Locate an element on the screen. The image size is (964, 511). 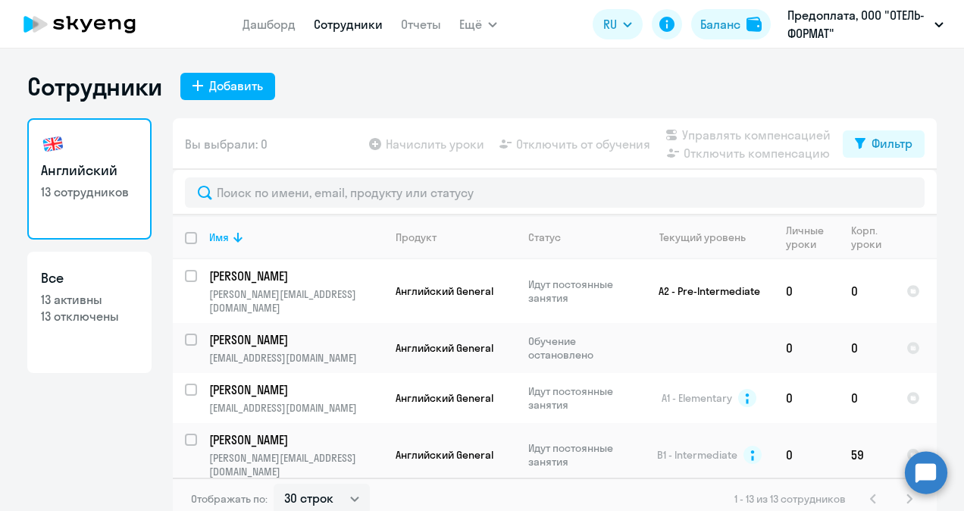
span: Ещё is located at coordinates (470, 24).